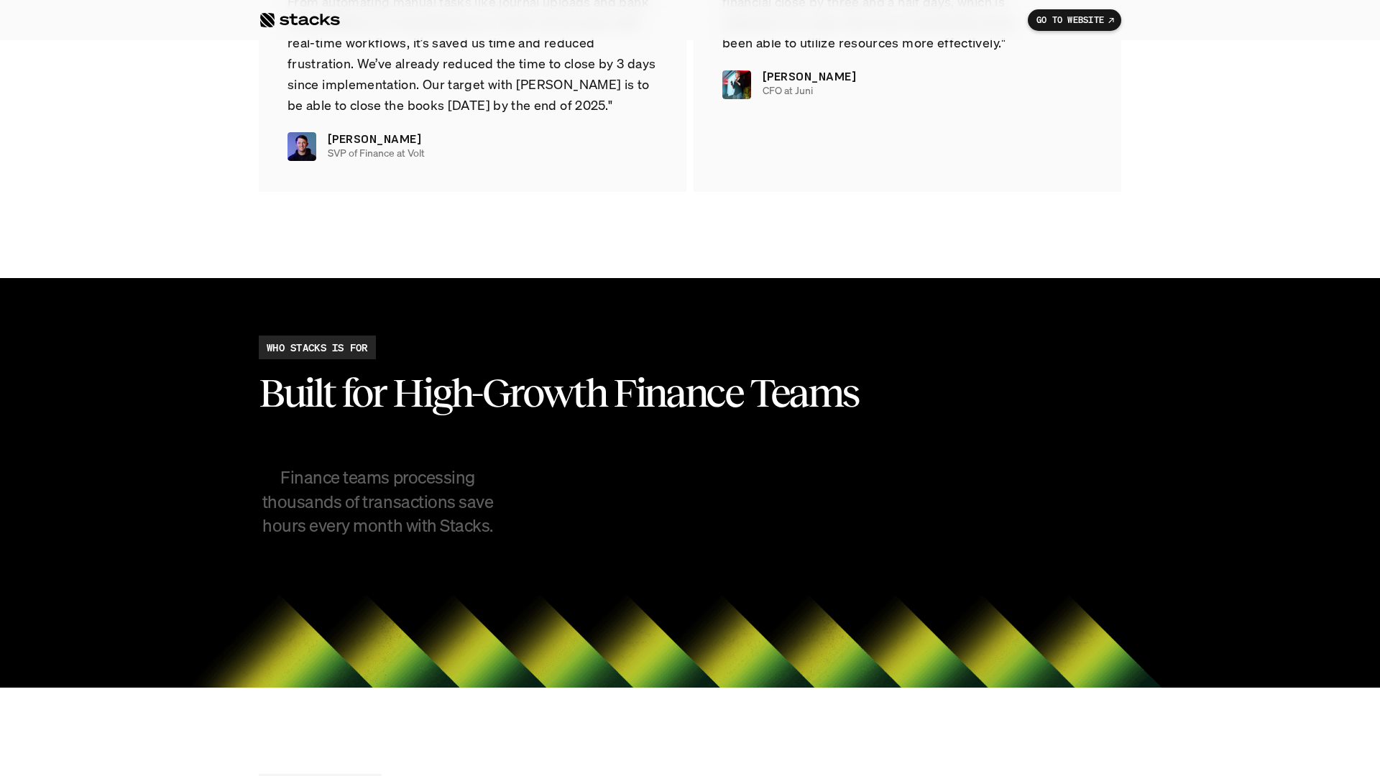 The width and height of the screenshot is (1380, 776). What do you see at coordinates (618, 393) in the screenshot?
I see `h3: Built for High-Growth Finance Teams` at bounding box center [618, 393].